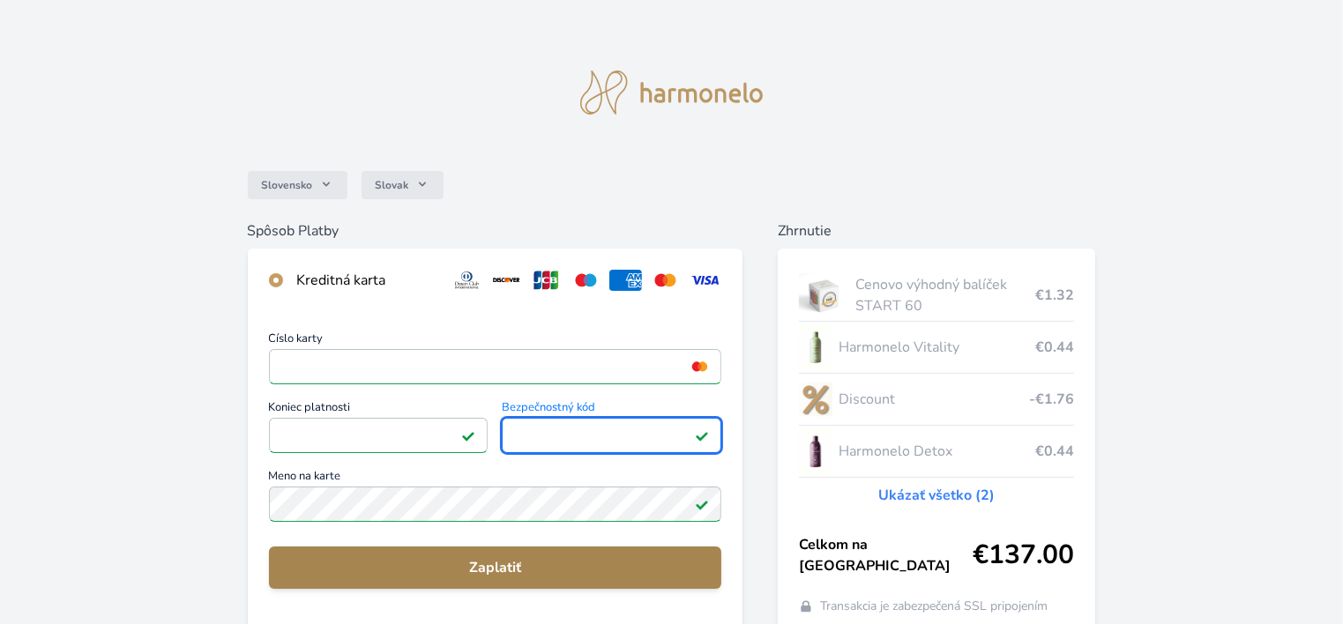 The height and width of the screenshot is (624, 1343). What do you see at coordinates (625, 280) in the screenshot?
I see `img: amex.svg` at bounding box center [625, 280].